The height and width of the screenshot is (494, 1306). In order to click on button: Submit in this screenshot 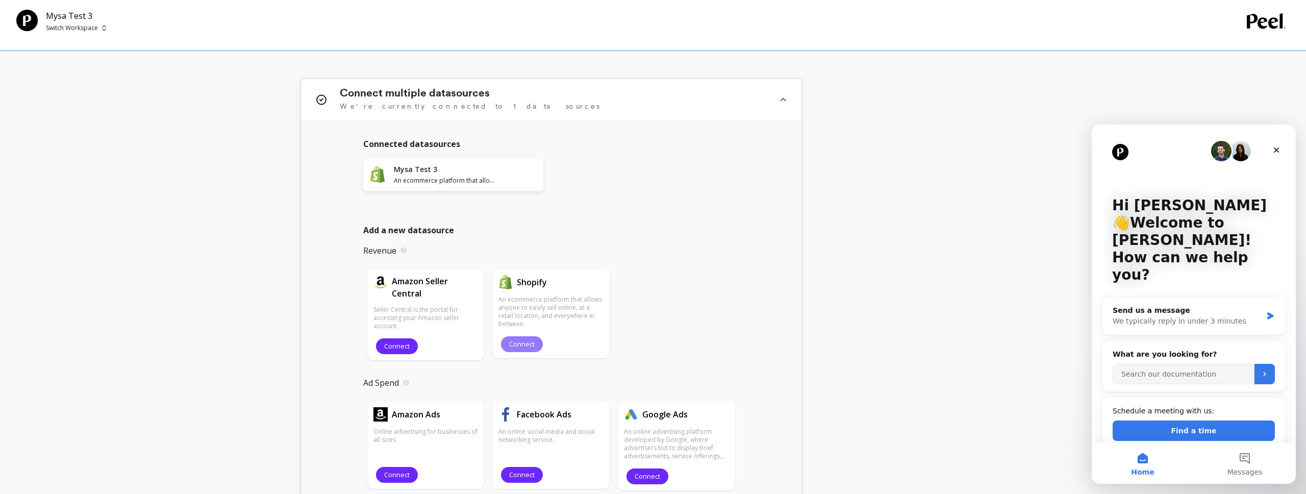, I will do `click(173, 249)`.